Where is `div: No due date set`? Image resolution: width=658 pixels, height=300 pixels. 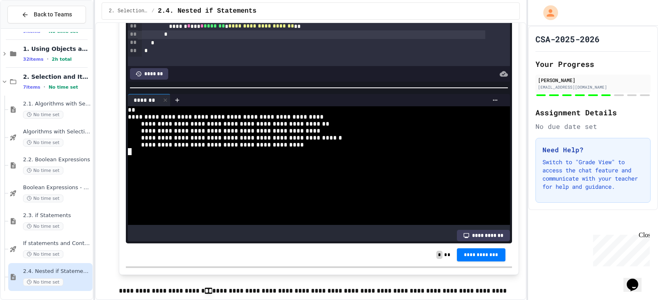
div: No due date set is located at coordinates (593, 127).